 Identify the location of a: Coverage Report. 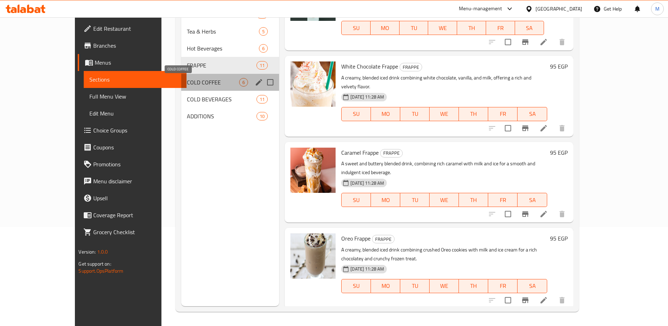
(132, 215).